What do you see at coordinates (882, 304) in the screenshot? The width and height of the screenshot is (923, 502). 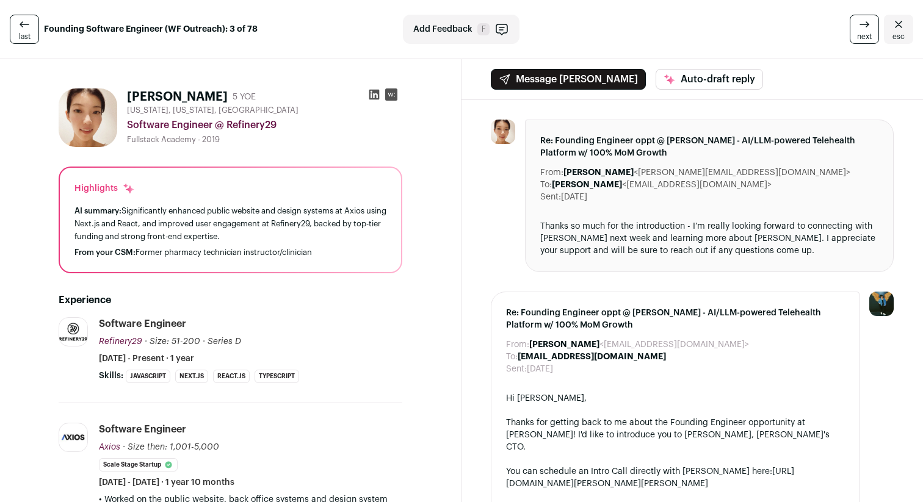 I see `img: 12031951-medium_jpg` at bounding box center [882, 304].